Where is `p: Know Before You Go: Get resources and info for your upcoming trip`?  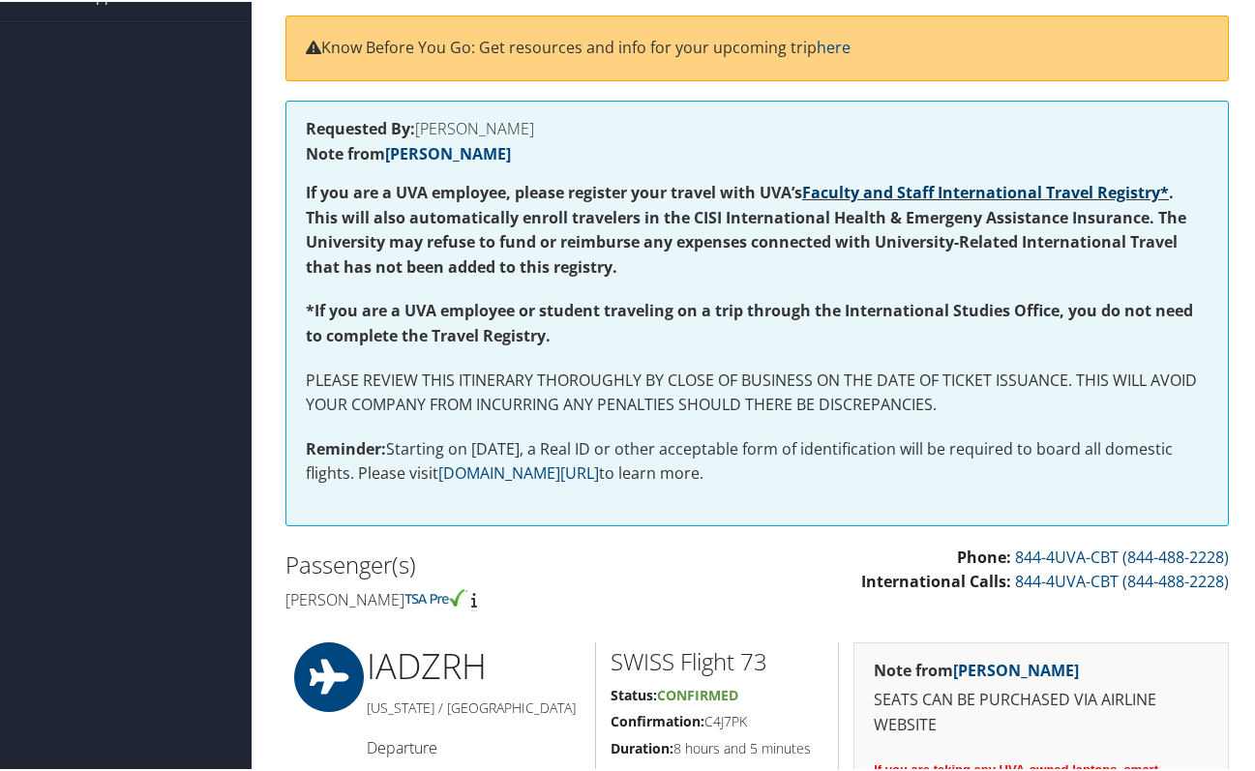 p: Know Before You Go: Get resources and info for your upcoming trip is located at coordinates (757, 46).